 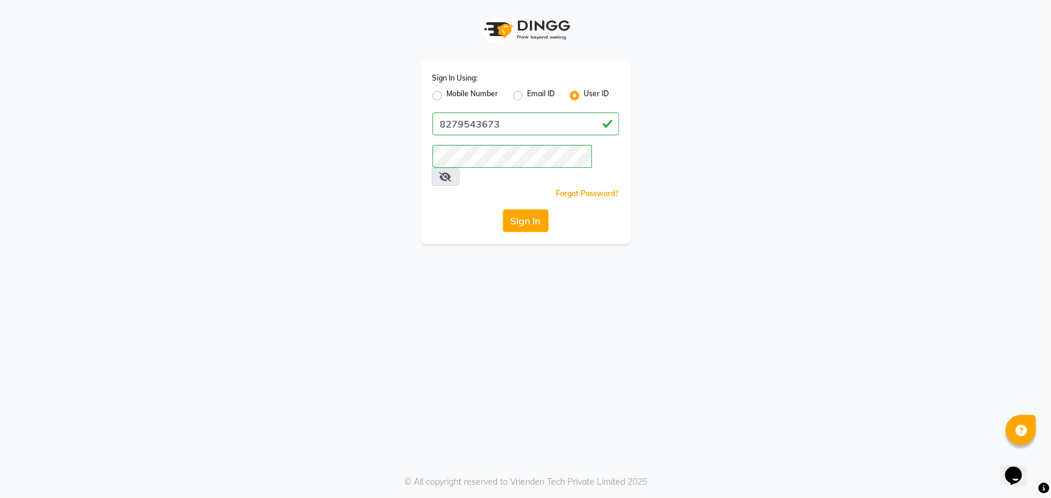 What do you see at coordinates (526, 221) in the screenshot?
I see `button: Sign In` at bounding box center [526, 221].